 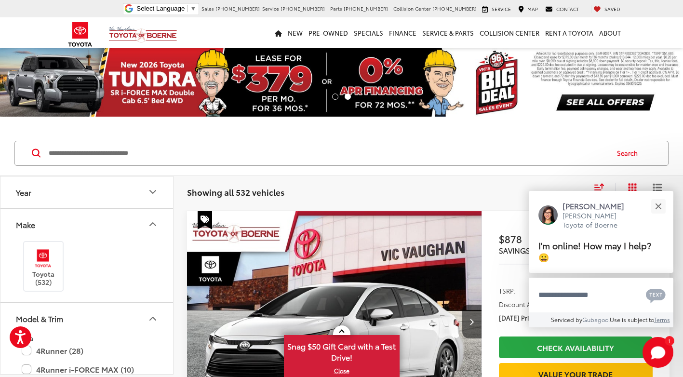 I want to click on span: Snag $50 Gift Card with a Test Drive!, so click(x=342, y=351).